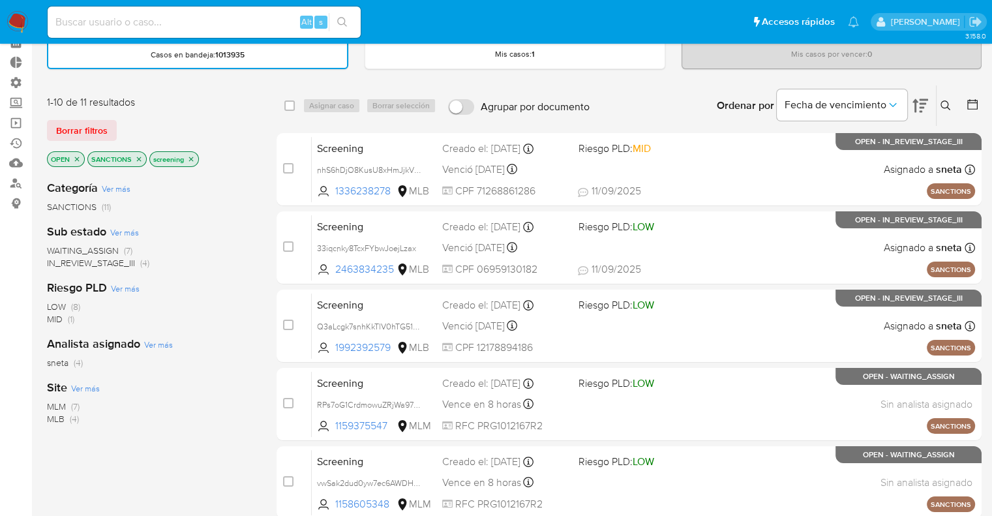 The height and width of the screenshot is (516, 992). I want to click on span: 3.158.0, so click(975, 36).